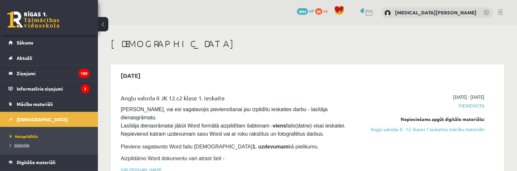 The width and height of the screenshot is (517, 171). What do you see at coordinates (49, 42) in the screenshot?
I see `a: Sākums` at bounding box center [49, 42].